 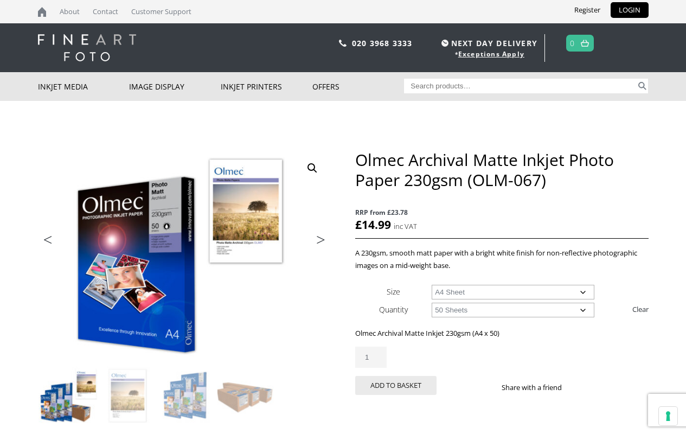 What do you see at coordinates (343, 43) in the screenshot?
I see `img: phone.svg` at bounding box center [343, 43].